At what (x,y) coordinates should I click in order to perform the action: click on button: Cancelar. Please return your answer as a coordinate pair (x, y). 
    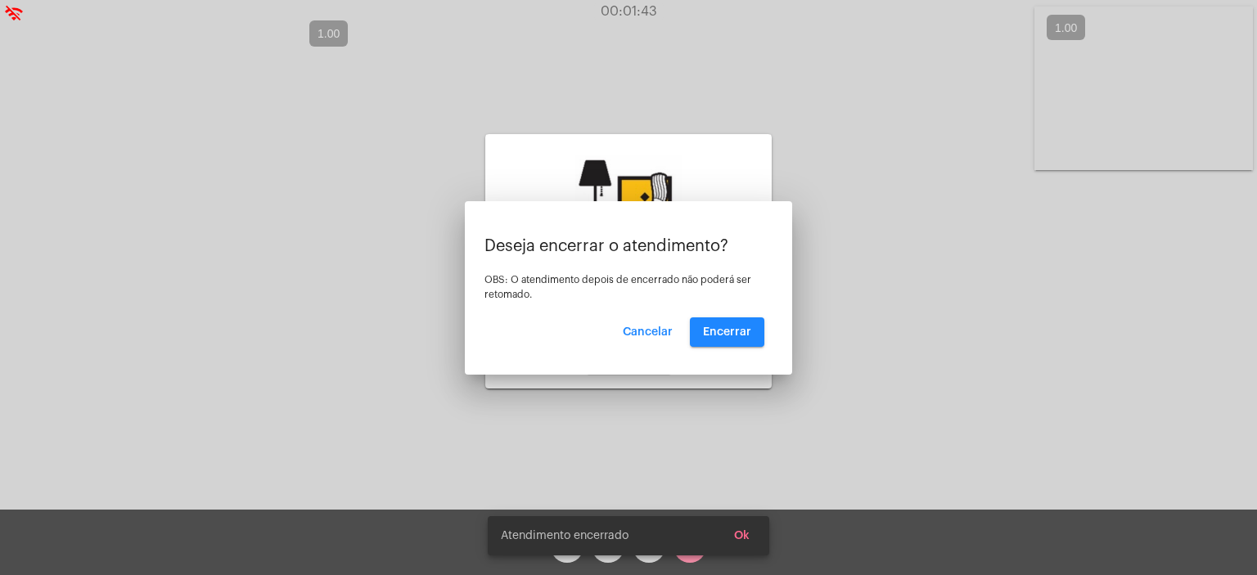
    Looking at the image, I should click on (647, 332).